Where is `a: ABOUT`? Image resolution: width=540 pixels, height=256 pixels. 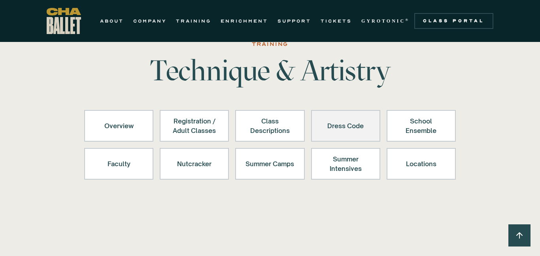 a: ABOUT is located at coordinates (112, 21).